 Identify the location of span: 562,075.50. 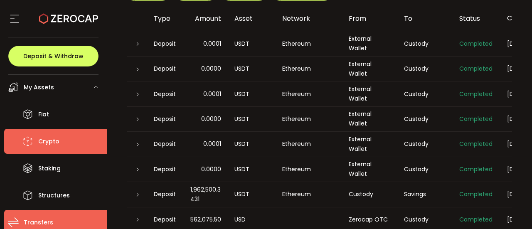
(206, 220).